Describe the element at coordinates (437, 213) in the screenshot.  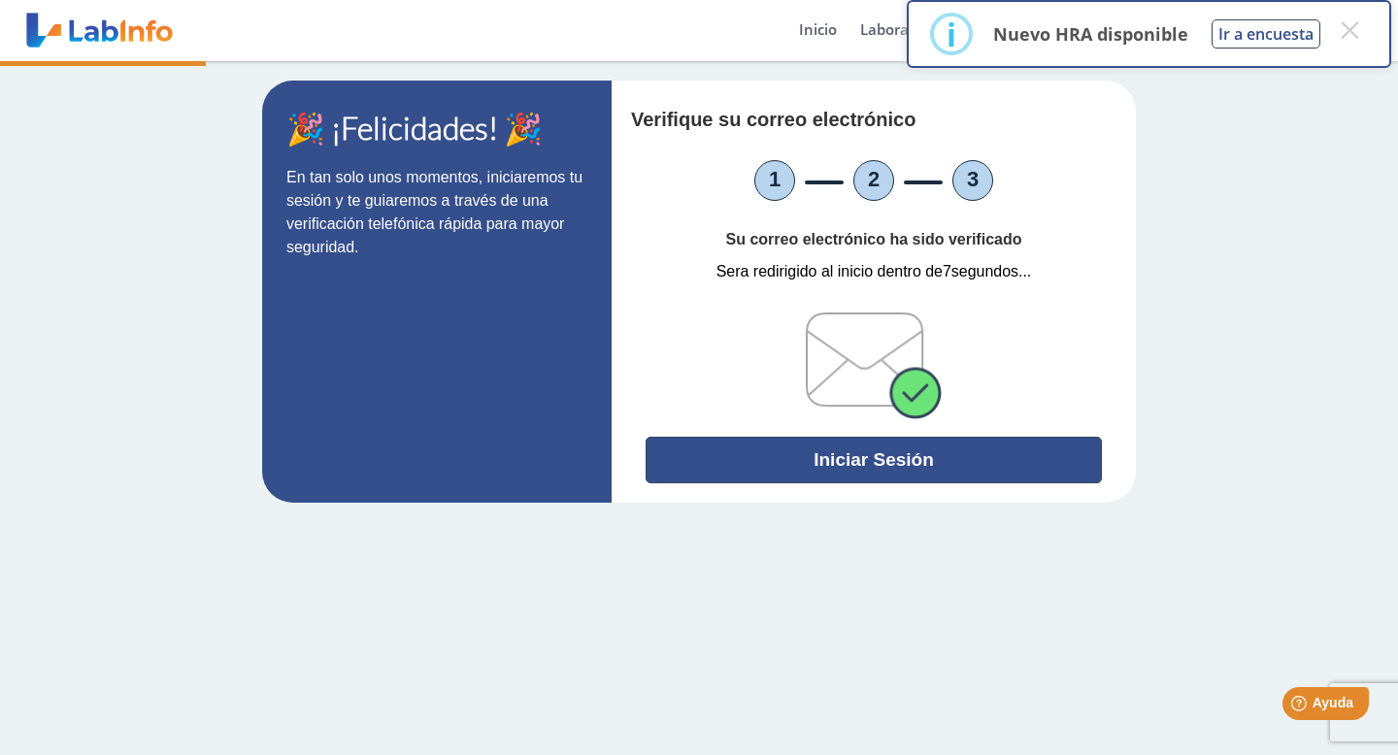
I see `p: En tan solo unos momentos, iniciaremos tu sesión y te guiaremos a través de una verificación tele...` at that location.